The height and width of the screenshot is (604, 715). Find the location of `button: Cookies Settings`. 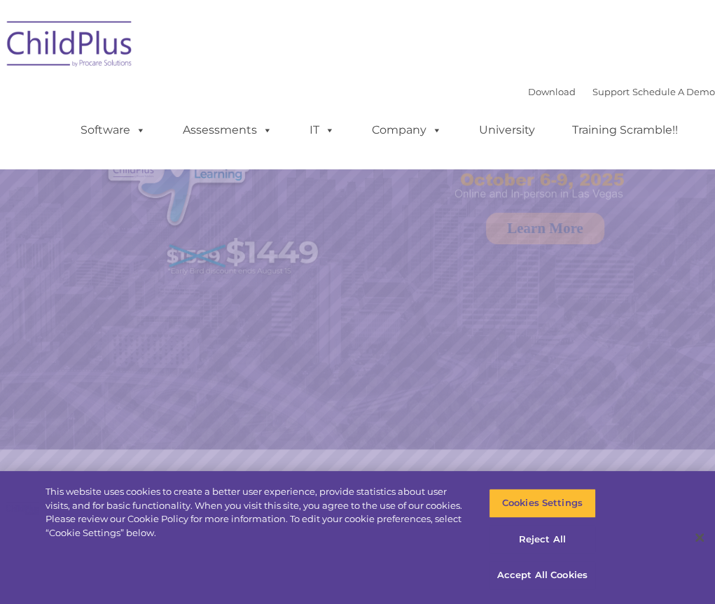

button: Cookies Settings is located at coordinates (542, 503).